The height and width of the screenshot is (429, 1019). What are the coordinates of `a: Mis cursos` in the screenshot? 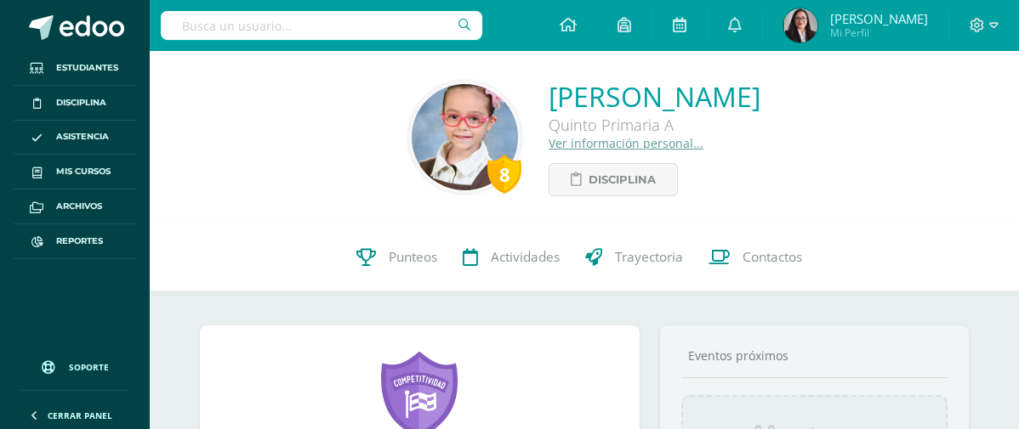 It's located at (75, 172).